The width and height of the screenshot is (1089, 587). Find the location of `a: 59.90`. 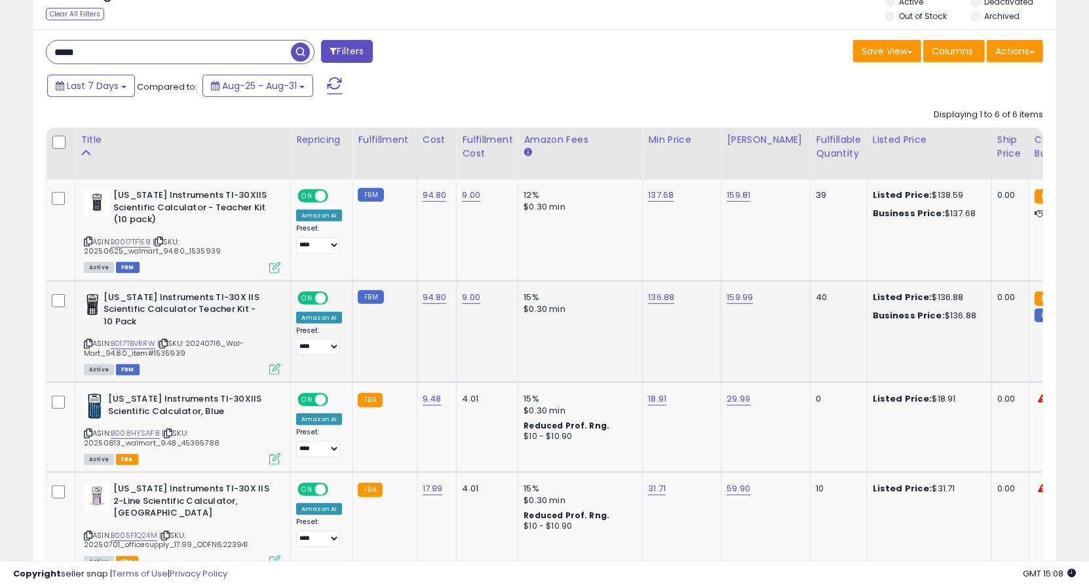

a: 59.90 is located at coordinates (739, 489).